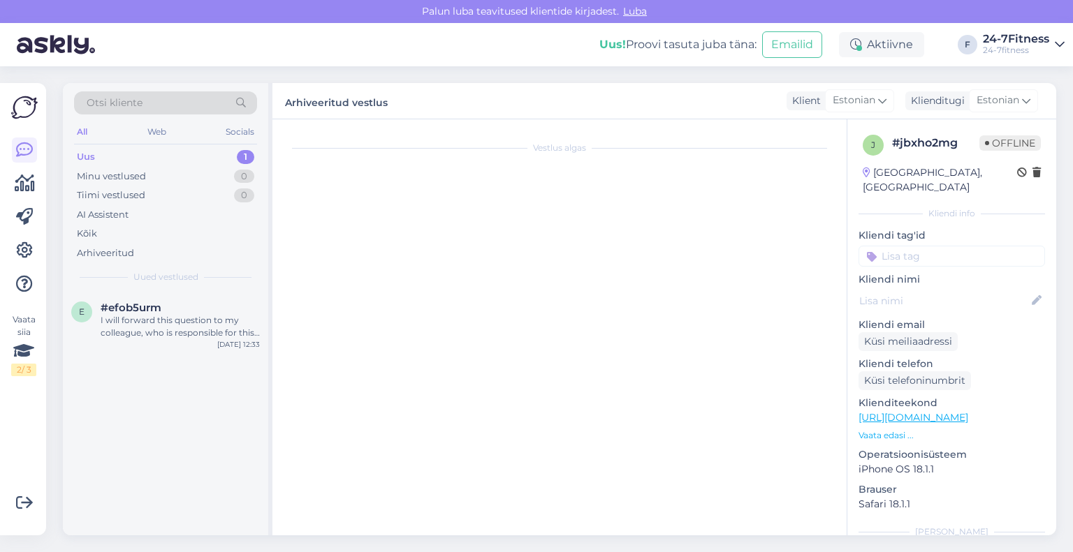  I want to click on div: Arhiveeritud, so click(105, 254).